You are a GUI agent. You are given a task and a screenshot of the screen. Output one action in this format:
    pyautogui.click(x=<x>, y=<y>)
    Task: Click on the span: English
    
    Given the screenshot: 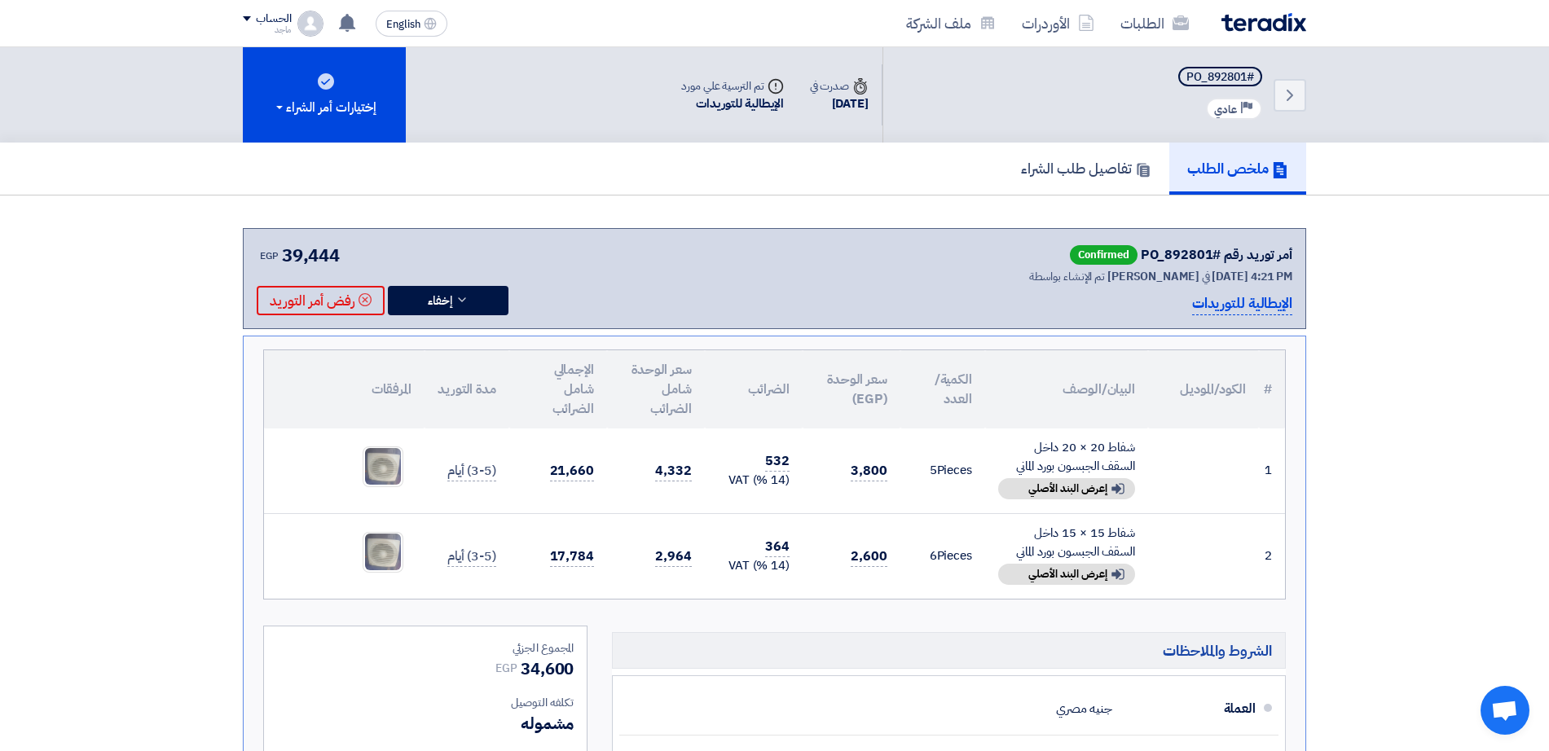 What is the action you would take?
    pyautogui.click(x=403, y=24)
    